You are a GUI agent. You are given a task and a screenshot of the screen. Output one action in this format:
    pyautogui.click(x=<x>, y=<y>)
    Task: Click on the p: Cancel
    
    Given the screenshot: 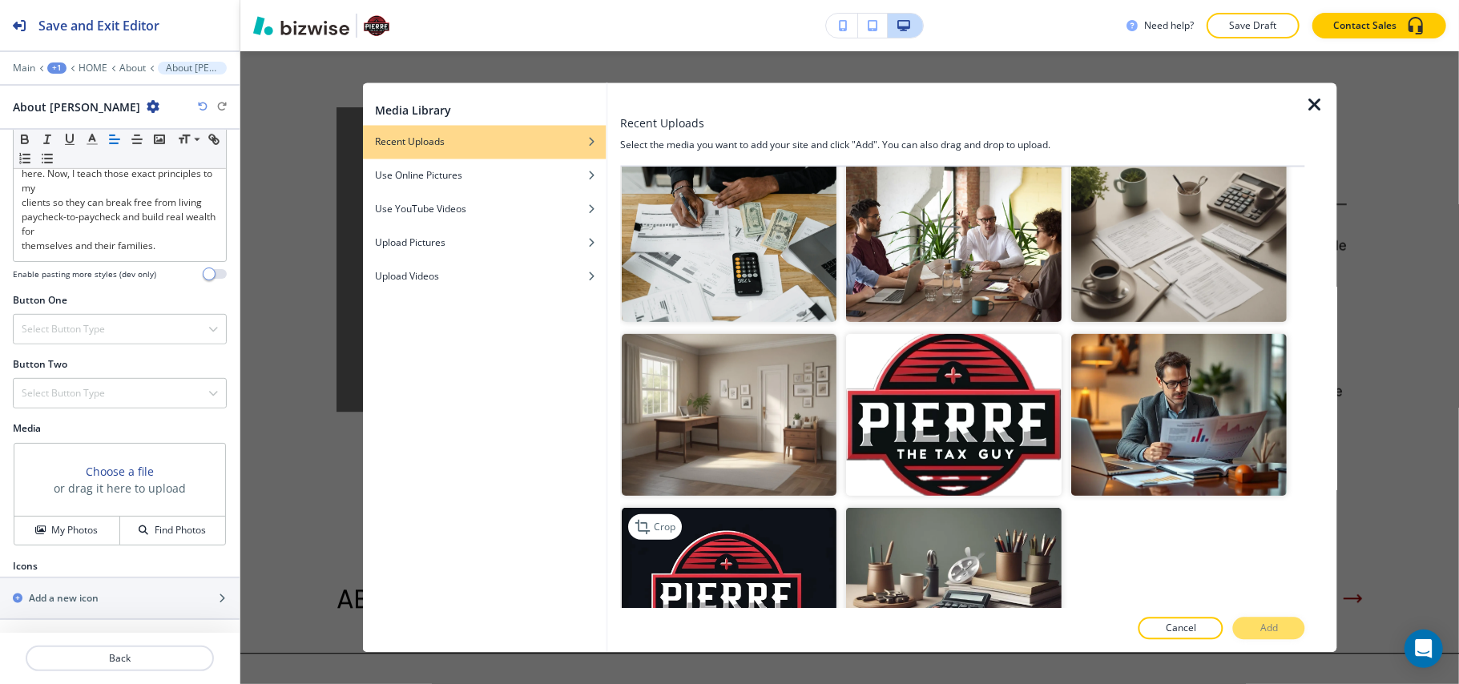 What is the action you would take?
    pyautogui.click(x=1181, y=629)
    